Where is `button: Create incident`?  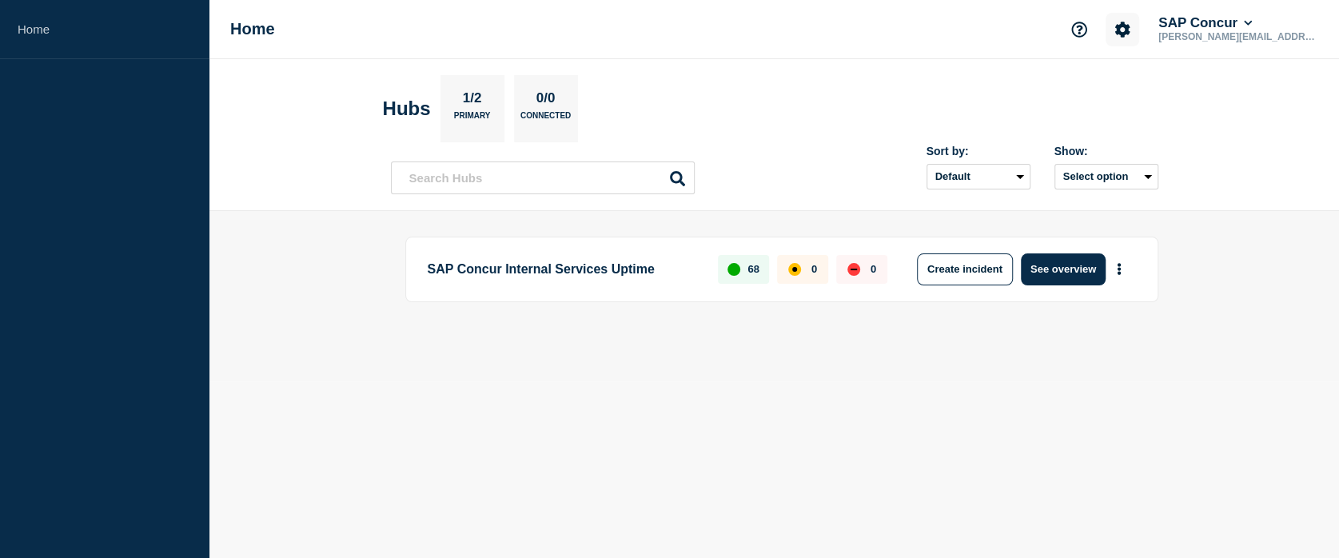
button: Create incident is located at coordinates (965, 269).